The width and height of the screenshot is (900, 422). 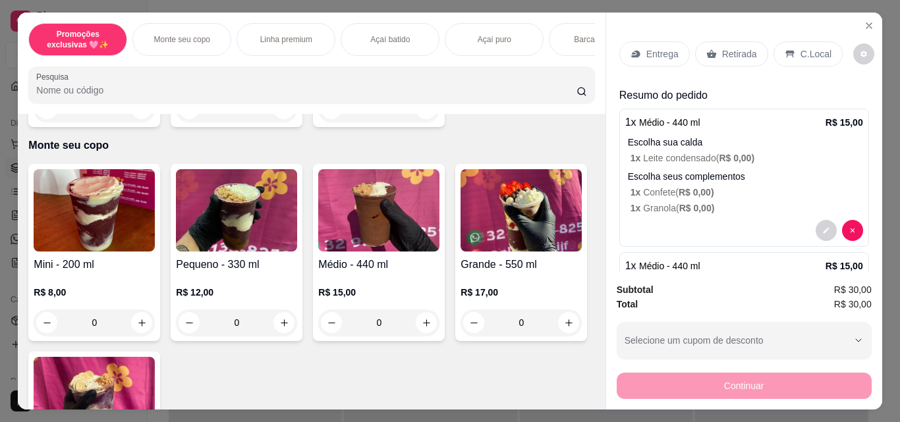 What do you see at coordinates (745, 177) in the screenshot?
I see `p: Escolha seus complementos` at bounding box center [745, 177].